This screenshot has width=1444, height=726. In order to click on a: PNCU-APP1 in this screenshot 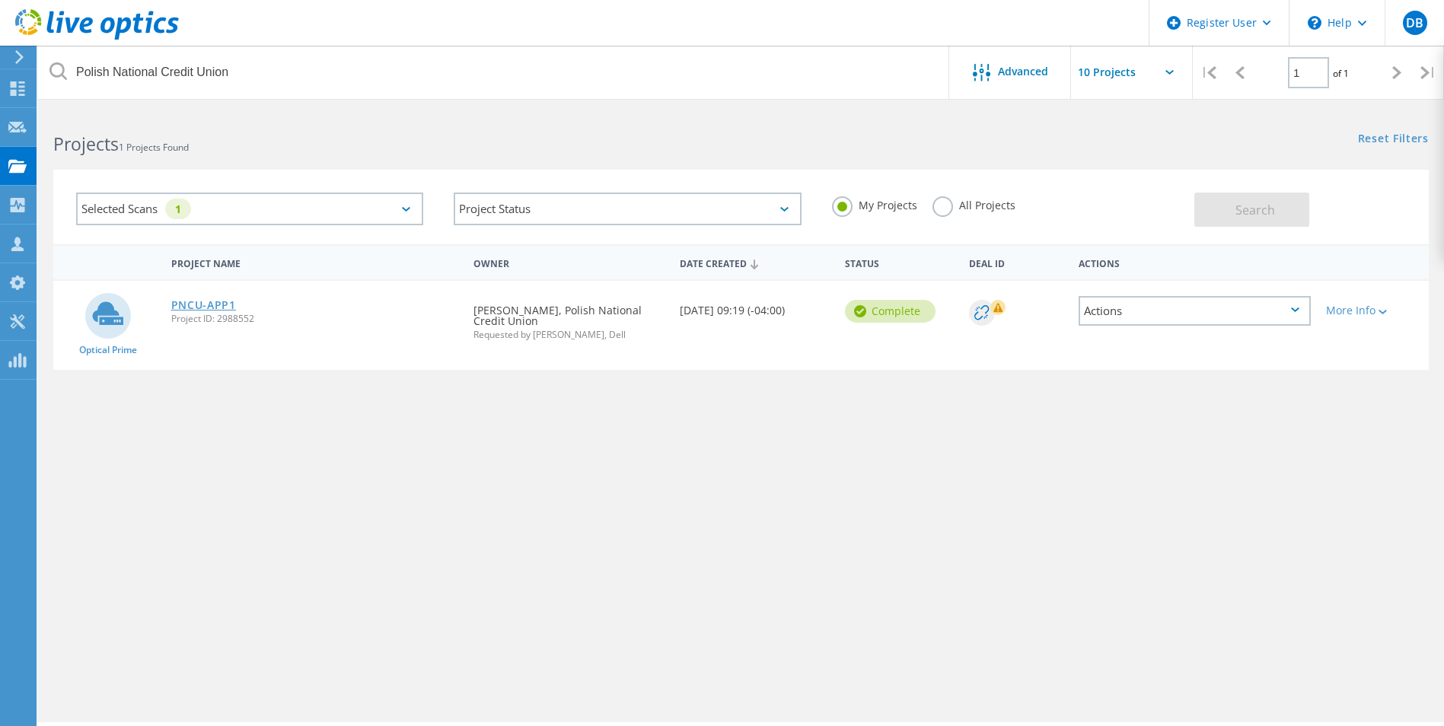, I will do `click(203, 305)`.